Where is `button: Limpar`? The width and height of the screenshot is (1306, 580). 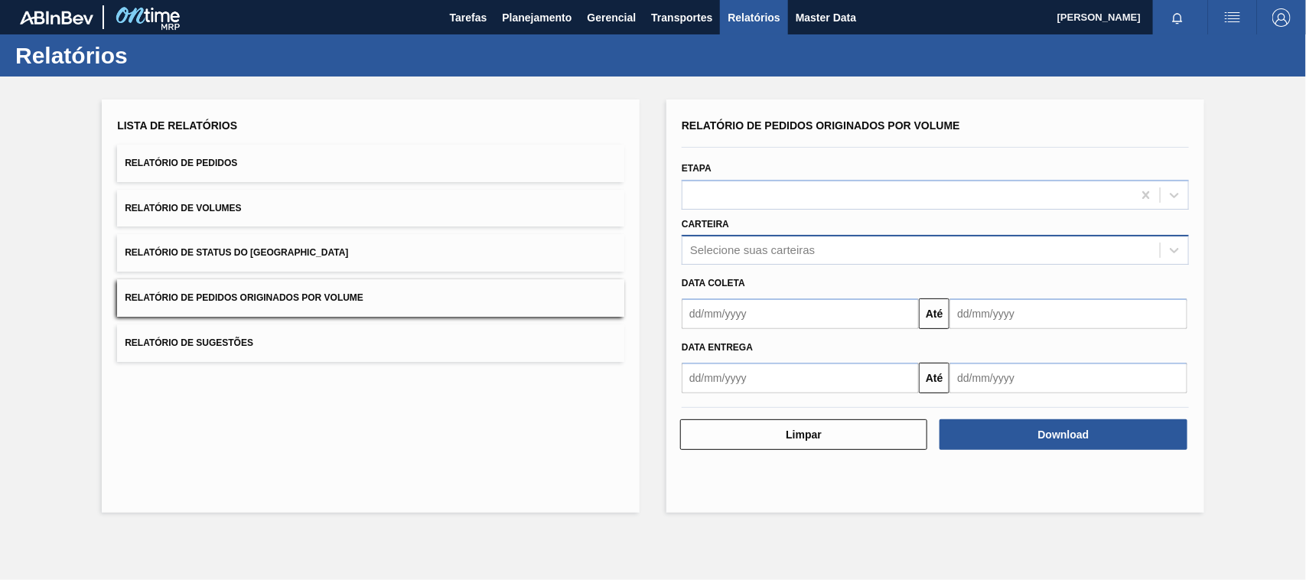
button: Limpar is located at coordinates (803, 434).